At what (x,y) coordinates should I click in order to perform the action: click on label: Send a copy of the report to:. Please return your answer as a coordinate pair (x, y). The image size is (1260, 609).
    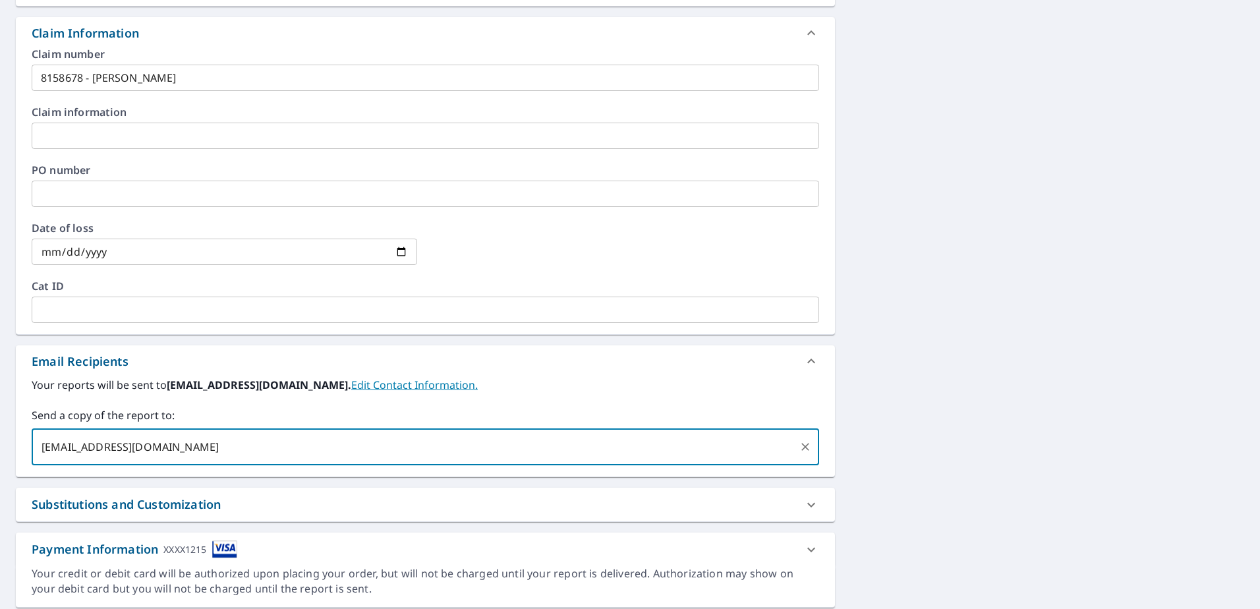
    Looking at the image, I should click on (425, 415).